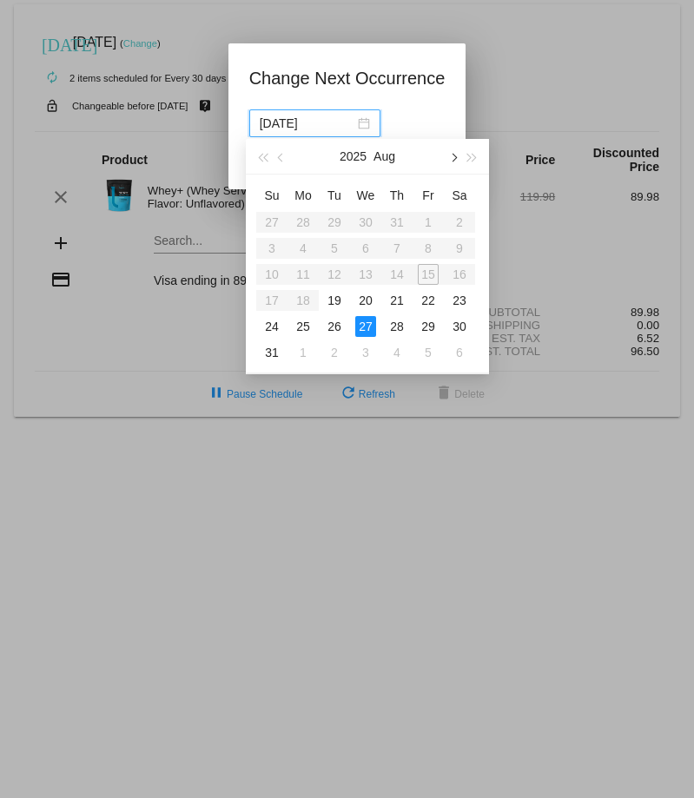  I want to click on td: 8/27/2025, so click(366, 326).